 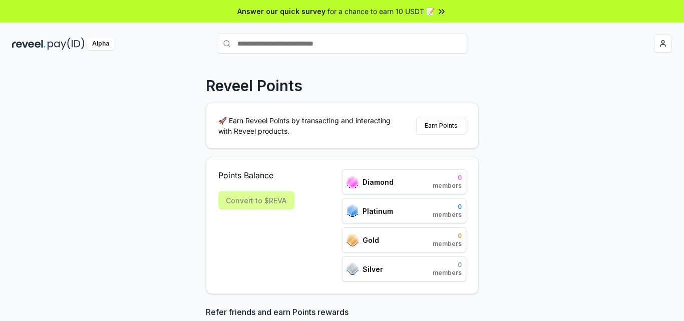 I want to click on div: Alpha, so click(x=101, y=44).